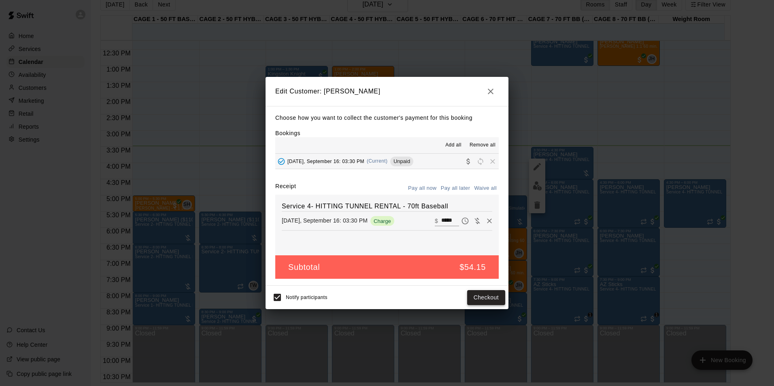 This screenshot has height=386, width=774. What do you see at coordinates (473, 267) in the screenshot?
I see `h5: $54.15` at bounding box center [473, 267].